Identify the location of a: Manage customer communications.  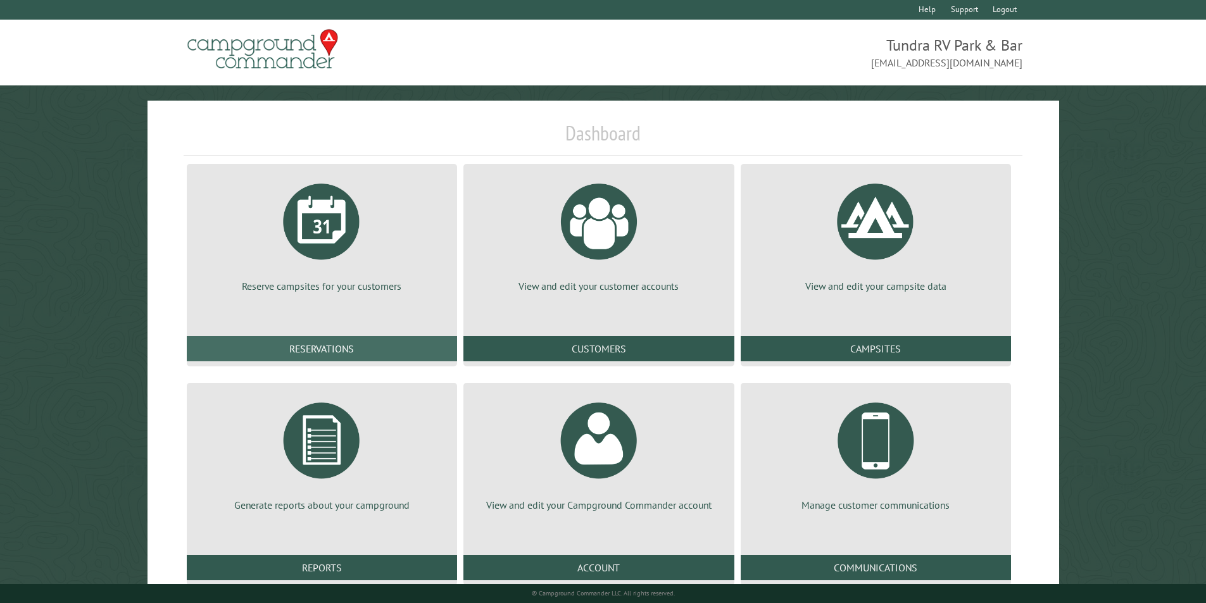
(875, 453).